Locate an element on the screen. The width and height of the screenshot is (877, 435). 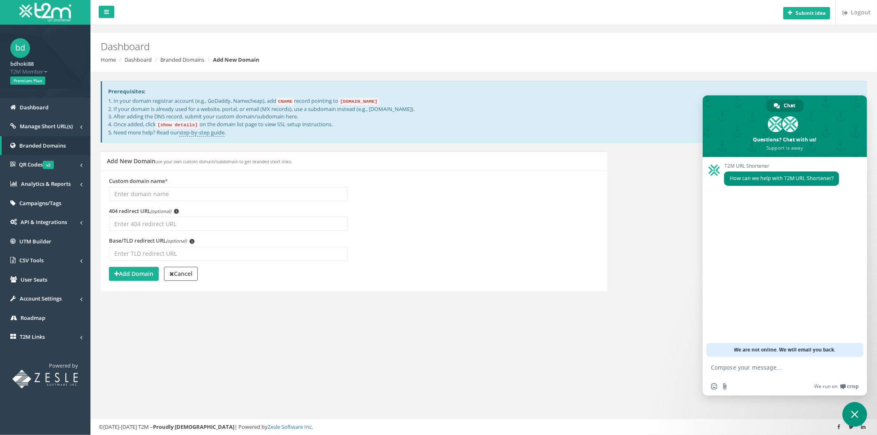
code: [show details] is located at coordinates (178, 125).